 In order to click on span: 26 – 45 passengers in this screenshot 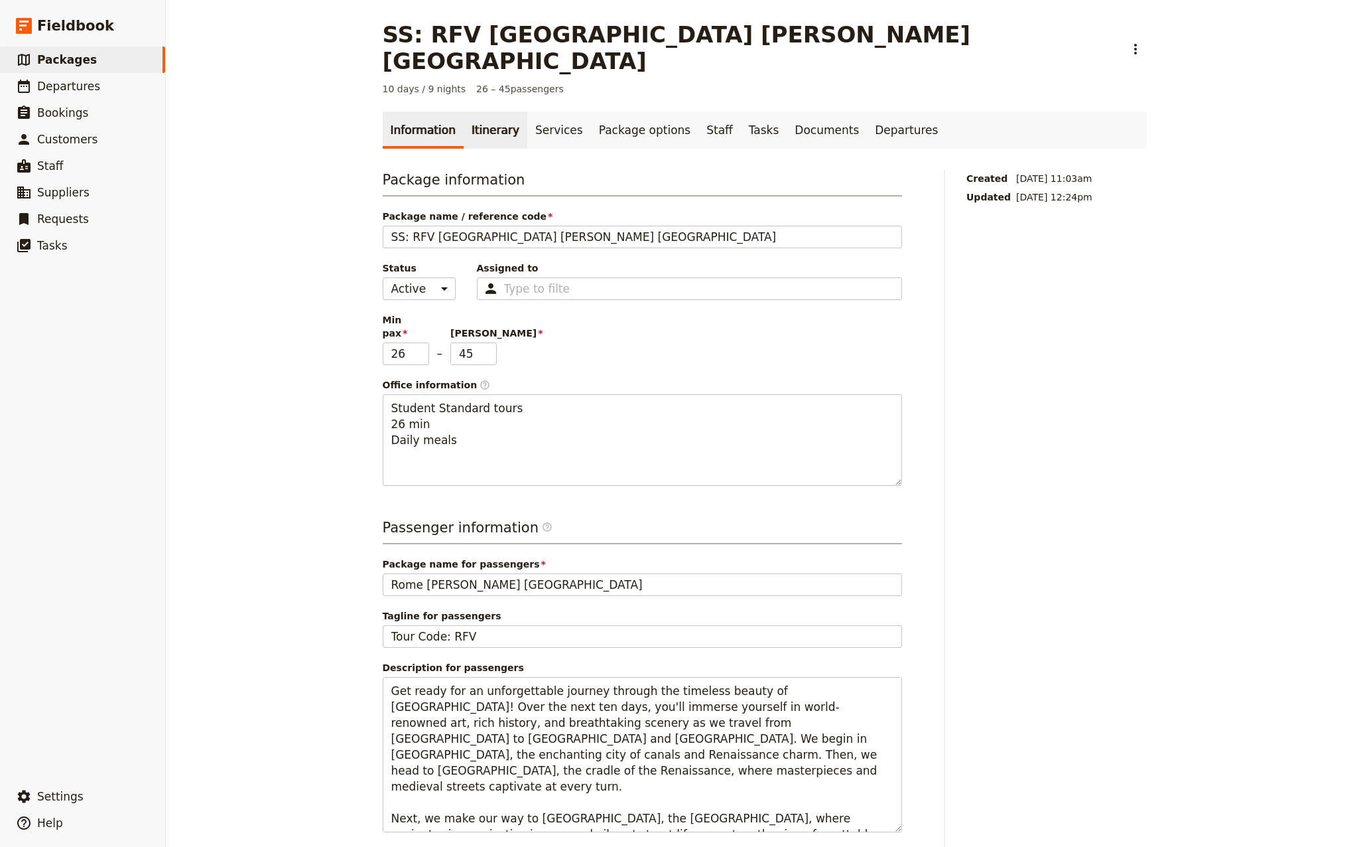, I will do `click(520, 89)`.